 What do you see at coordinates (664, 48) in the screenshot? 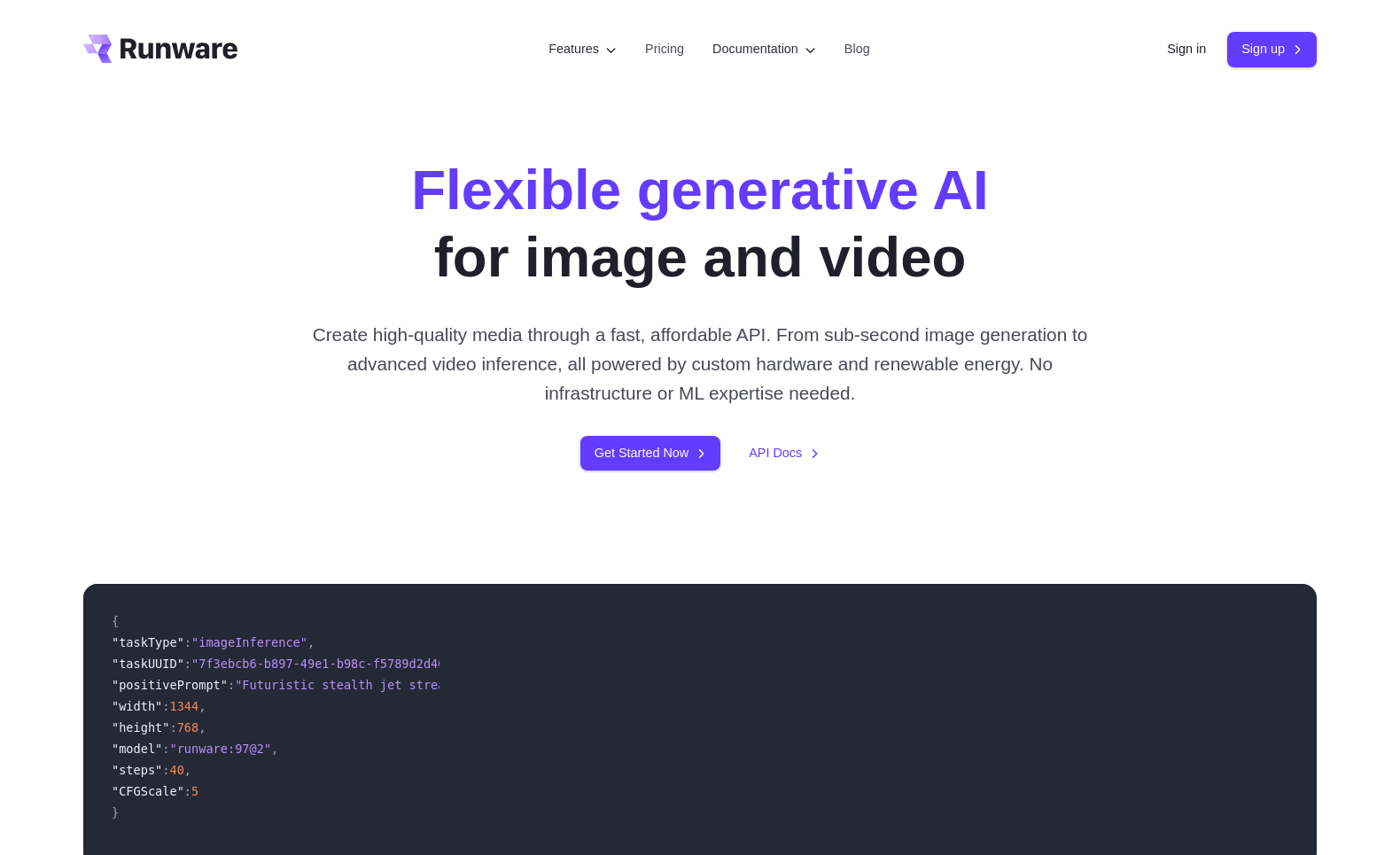
I see `a: Pricing` at bounding box center [664, 48].